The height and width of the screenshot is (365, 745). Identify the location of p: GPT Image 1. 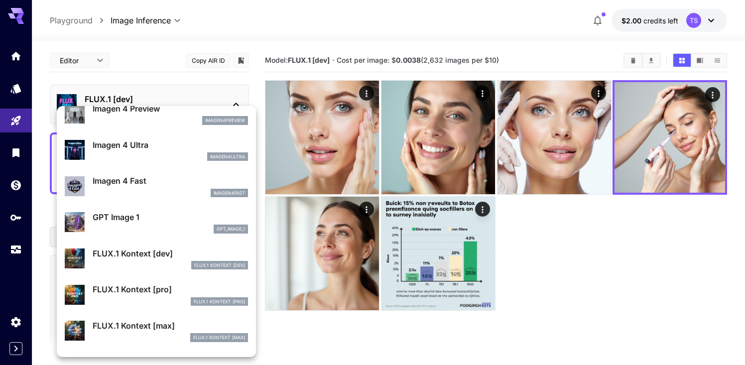
(170, 217).